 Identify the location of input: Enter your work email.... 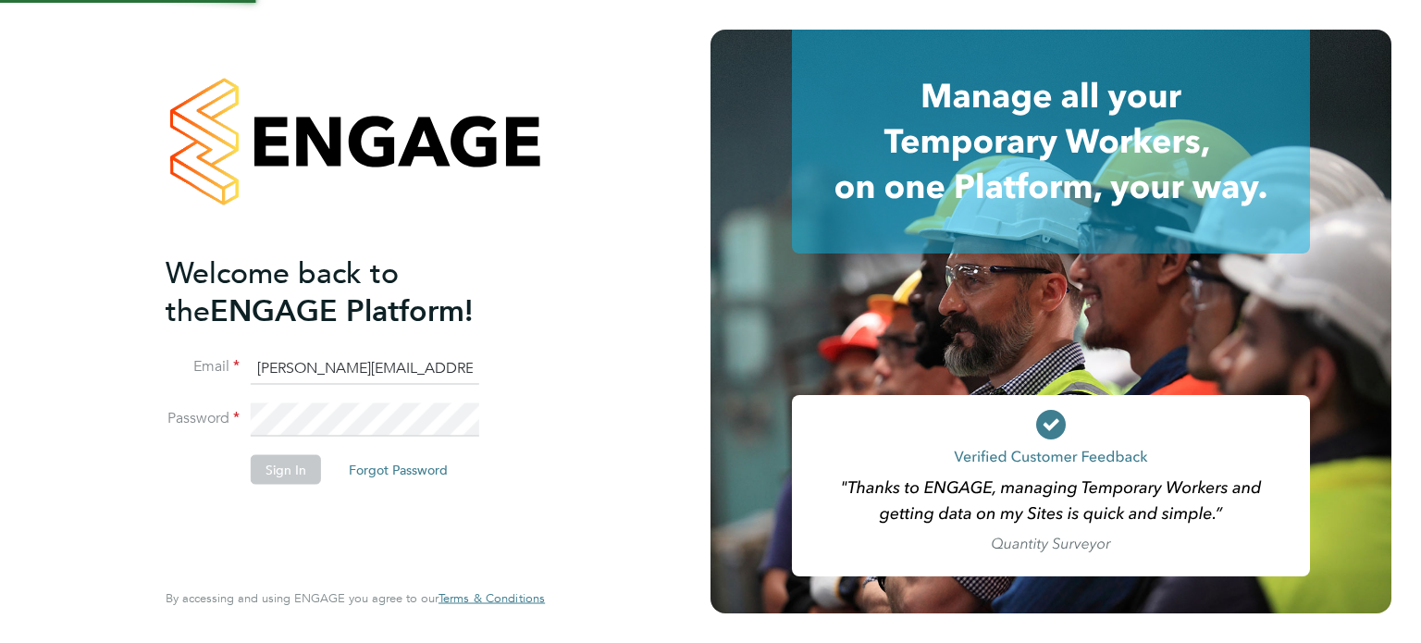
(364, 368).